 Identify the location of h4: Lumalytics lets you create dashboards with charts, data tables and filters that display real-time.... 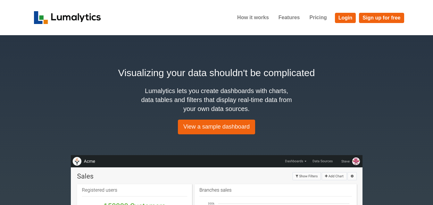
(217, 100).